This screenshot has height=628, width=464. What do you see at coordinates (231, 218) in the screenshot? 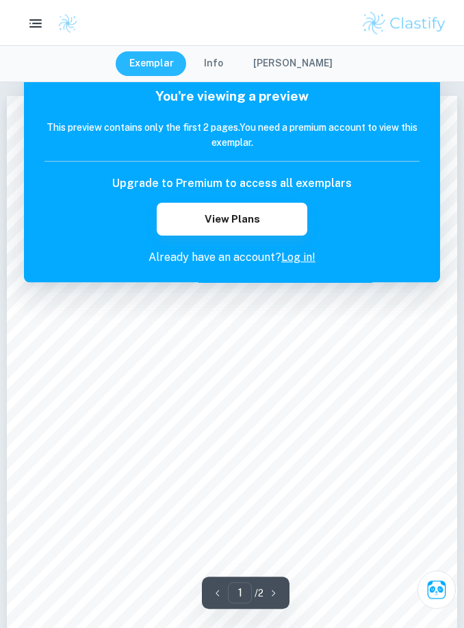
I see `button: View Plans` at bounding box center [231, 218].